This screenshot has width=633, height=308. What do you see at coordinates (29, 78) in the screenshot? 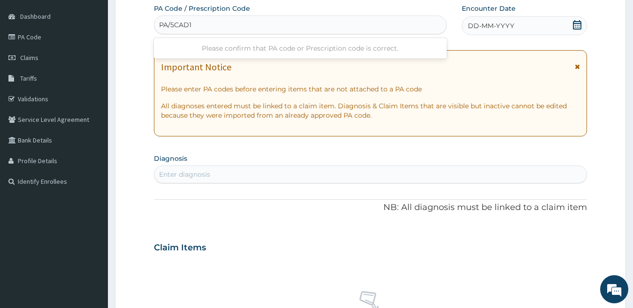
I see `span: Tariffs` at bounding box center [29, 78].